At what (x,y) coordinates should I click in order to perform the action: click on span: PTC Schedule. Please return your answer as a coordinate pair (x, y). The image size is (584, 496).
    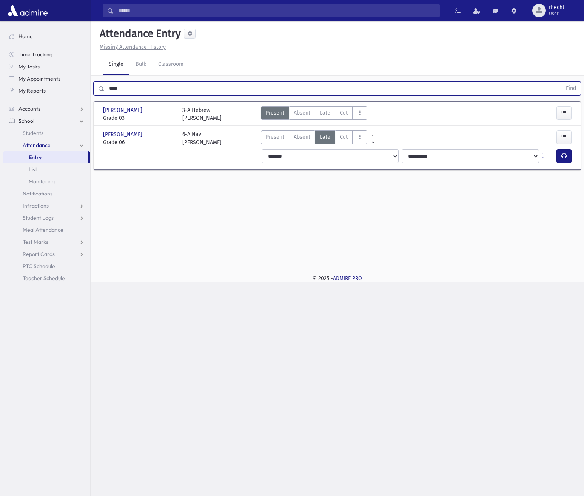
    Looking at the image, I should click on (39, 266).